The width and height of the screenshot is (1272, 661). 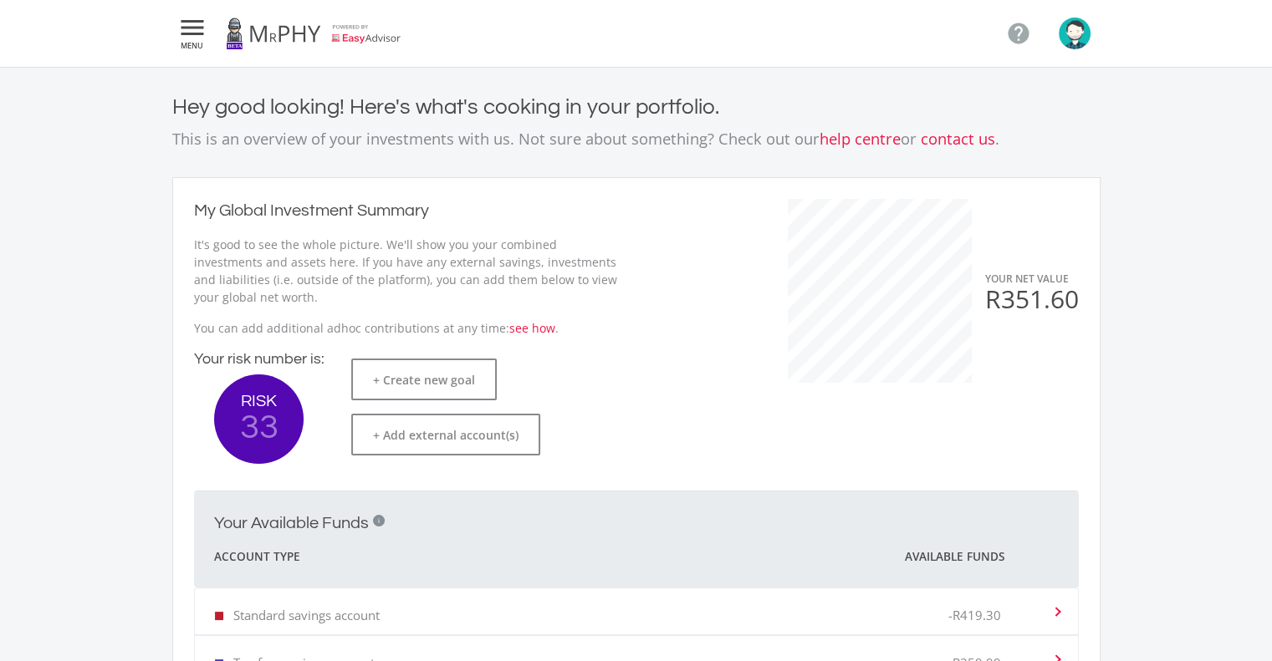 I want to click on p: This is an overview of your investments with us. Not sure about something? Check out our or ., so click(x=636, y=139).